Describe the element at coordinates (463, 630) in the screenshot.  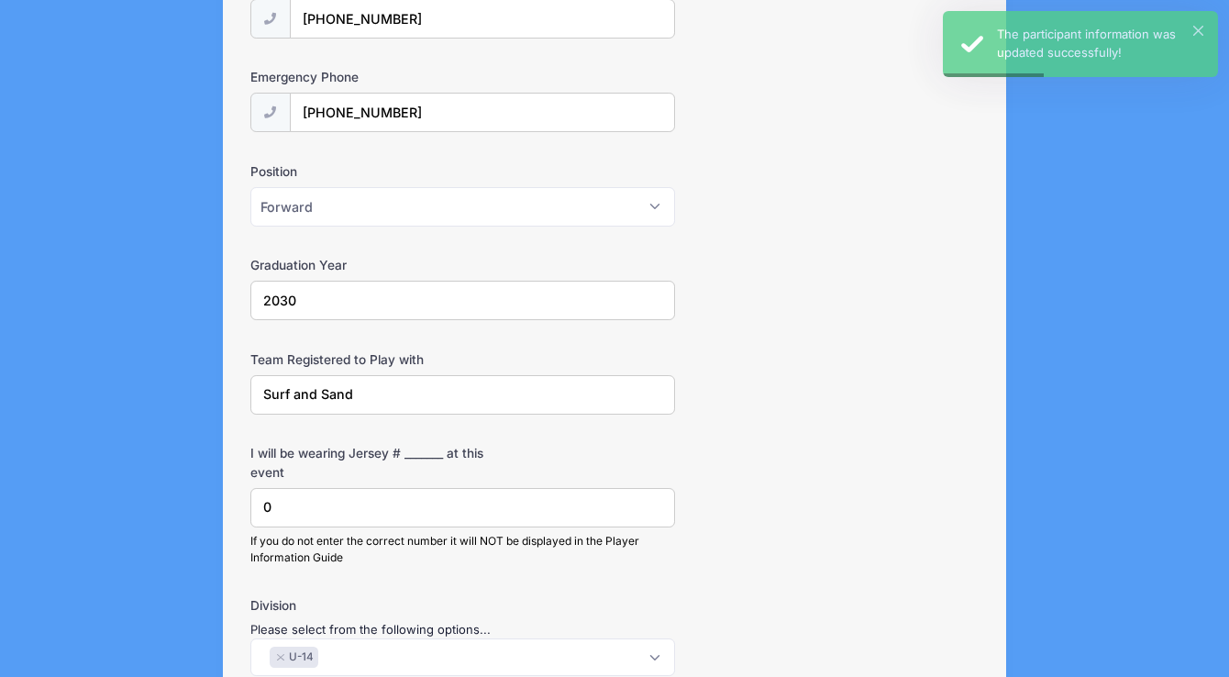
I see `div: Please select from the following options...` at that location.